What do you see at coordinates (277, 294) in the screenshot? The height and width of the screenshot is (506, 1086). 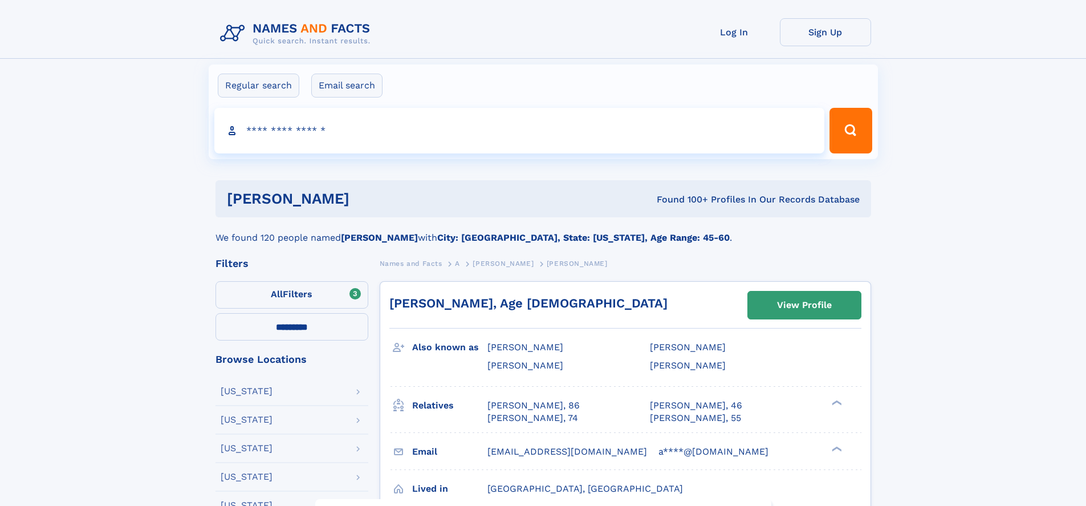 I see `span: All` at bounding box center [277, 294].